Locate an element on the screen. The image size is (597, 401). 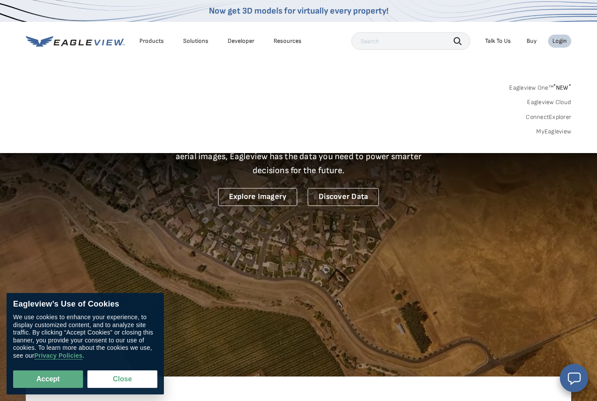
a: ConnectExplorer is located at coordinates (548, 117).